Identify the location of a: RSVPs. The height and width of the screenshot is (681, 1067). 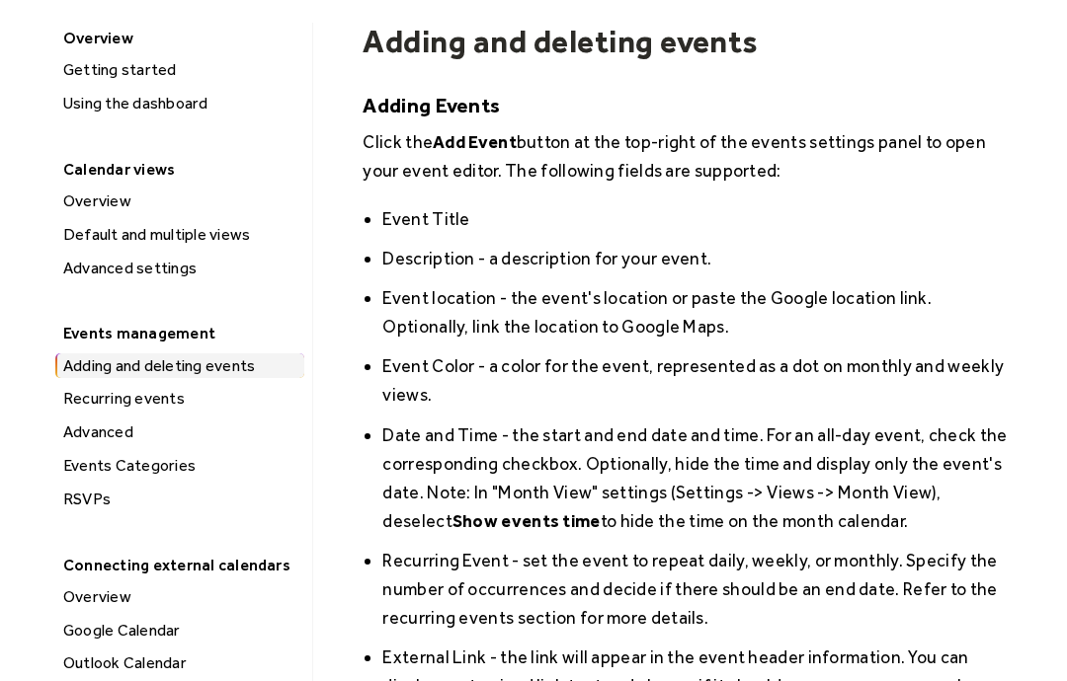
(180, 500).